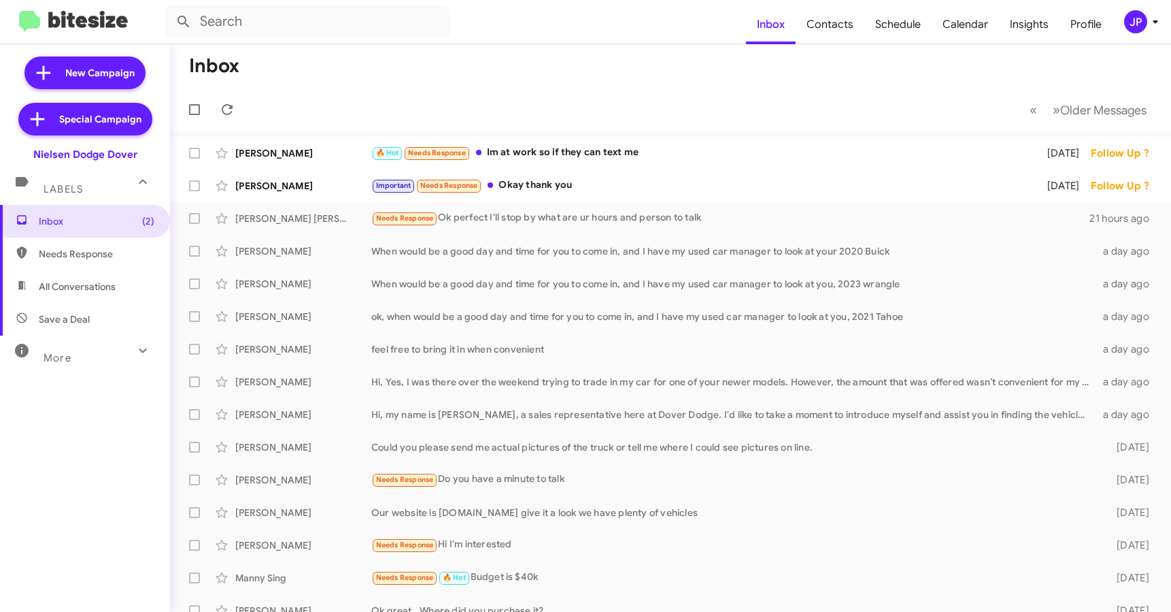 Image resolution: width=1171 pixels, height=612 pixels. What do you see at coordinates (303, 578) in the screenshot?
I see `div: Manny Sing` at bounding box center [303, 578].